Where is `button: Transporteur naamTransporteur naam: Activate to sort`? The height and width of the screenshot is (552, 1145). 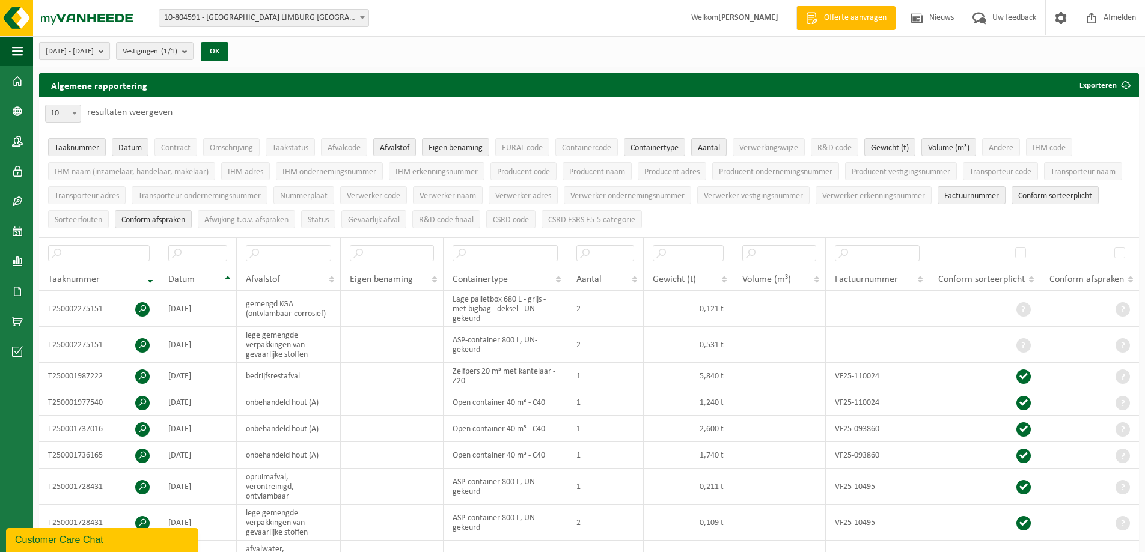
button: Transporteur naamTransporteur naam: Activate to sort is located at coordinates (1083, 171).